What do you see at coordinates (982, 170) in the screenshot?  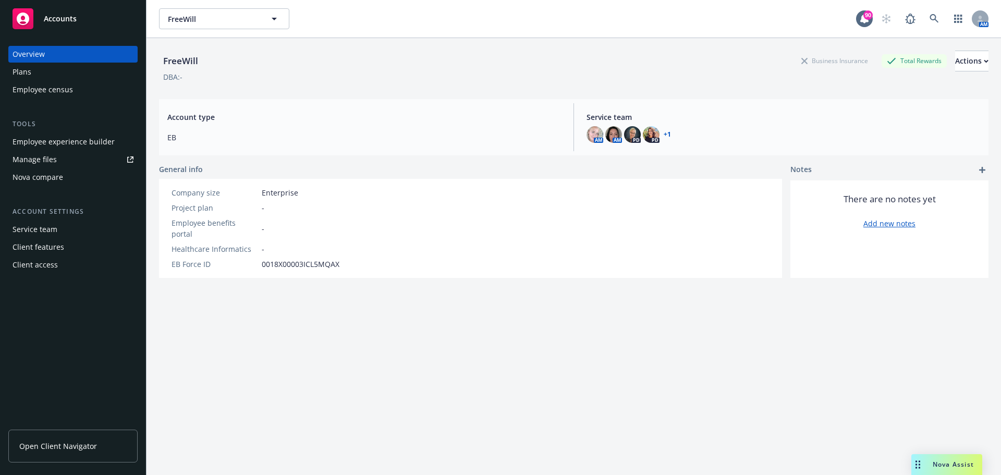 I see `a: add` at bounding box center [982, 170].